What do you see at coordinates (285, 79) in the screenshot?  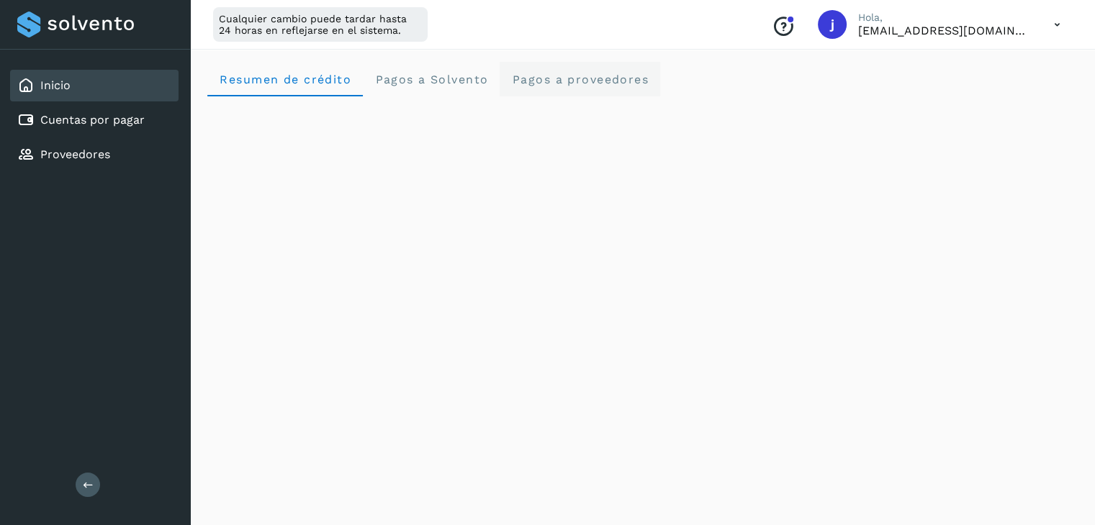 I see `span: Resumen de crédito` at bounding box center [285, 79].